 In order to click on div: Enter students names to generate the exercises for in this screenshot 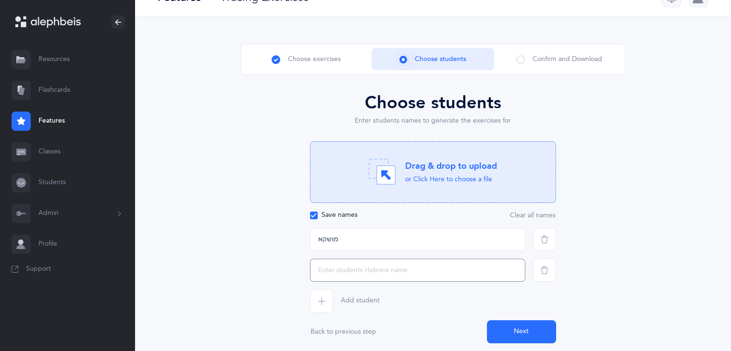, I will do `click(433, 121)`.